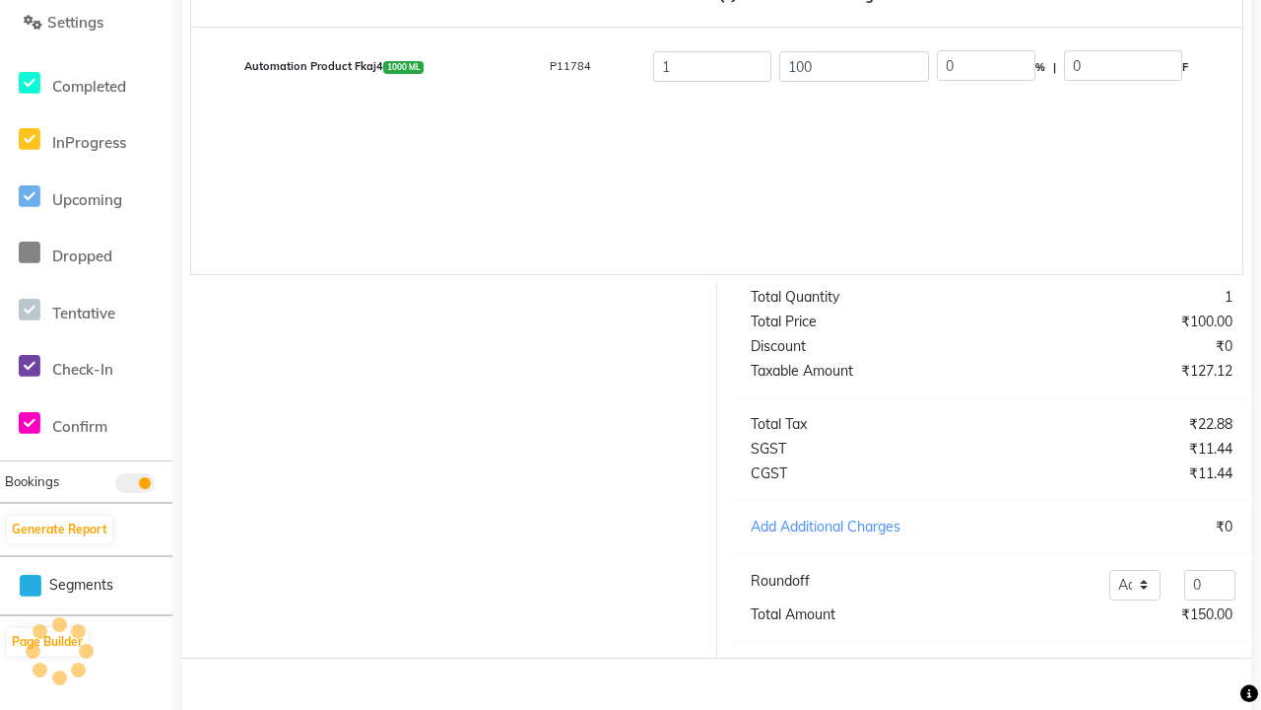 The height and width of the screenshot is (710, 1261). What do you see at coordinates (1119, 321) in the screenshot?
I see `div: ₹100.00` at bounding box center [1119, 321].